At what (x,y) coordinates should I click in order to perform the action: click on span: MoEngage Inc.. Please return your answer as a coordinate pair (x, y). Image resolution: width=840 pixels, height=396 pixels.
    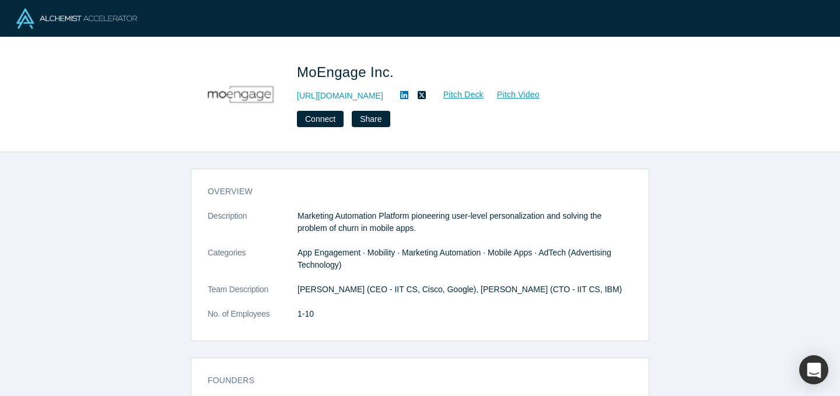
    Looking at the image, I should click on (347, 72).